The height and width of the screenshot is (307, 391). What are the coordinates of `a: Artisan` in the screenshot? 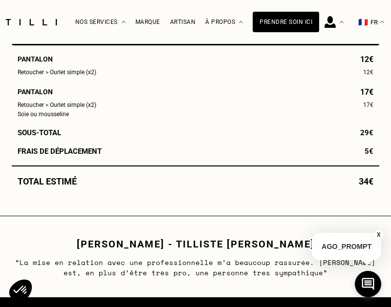 It's located at (183, 22).